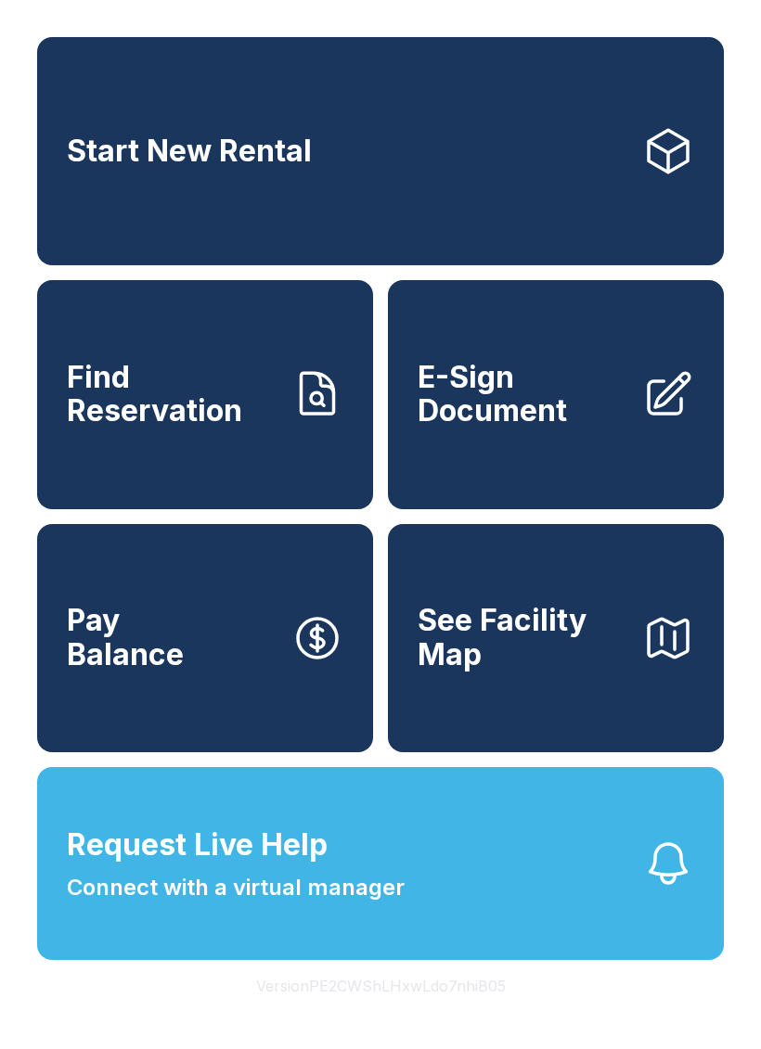 Image resolution: width=761 pixels, height=1049 pixels. What do you see at coordinates (205, 394) in the screenshot?
I see `a: Find Reservation` at bounding box center [205, 394].